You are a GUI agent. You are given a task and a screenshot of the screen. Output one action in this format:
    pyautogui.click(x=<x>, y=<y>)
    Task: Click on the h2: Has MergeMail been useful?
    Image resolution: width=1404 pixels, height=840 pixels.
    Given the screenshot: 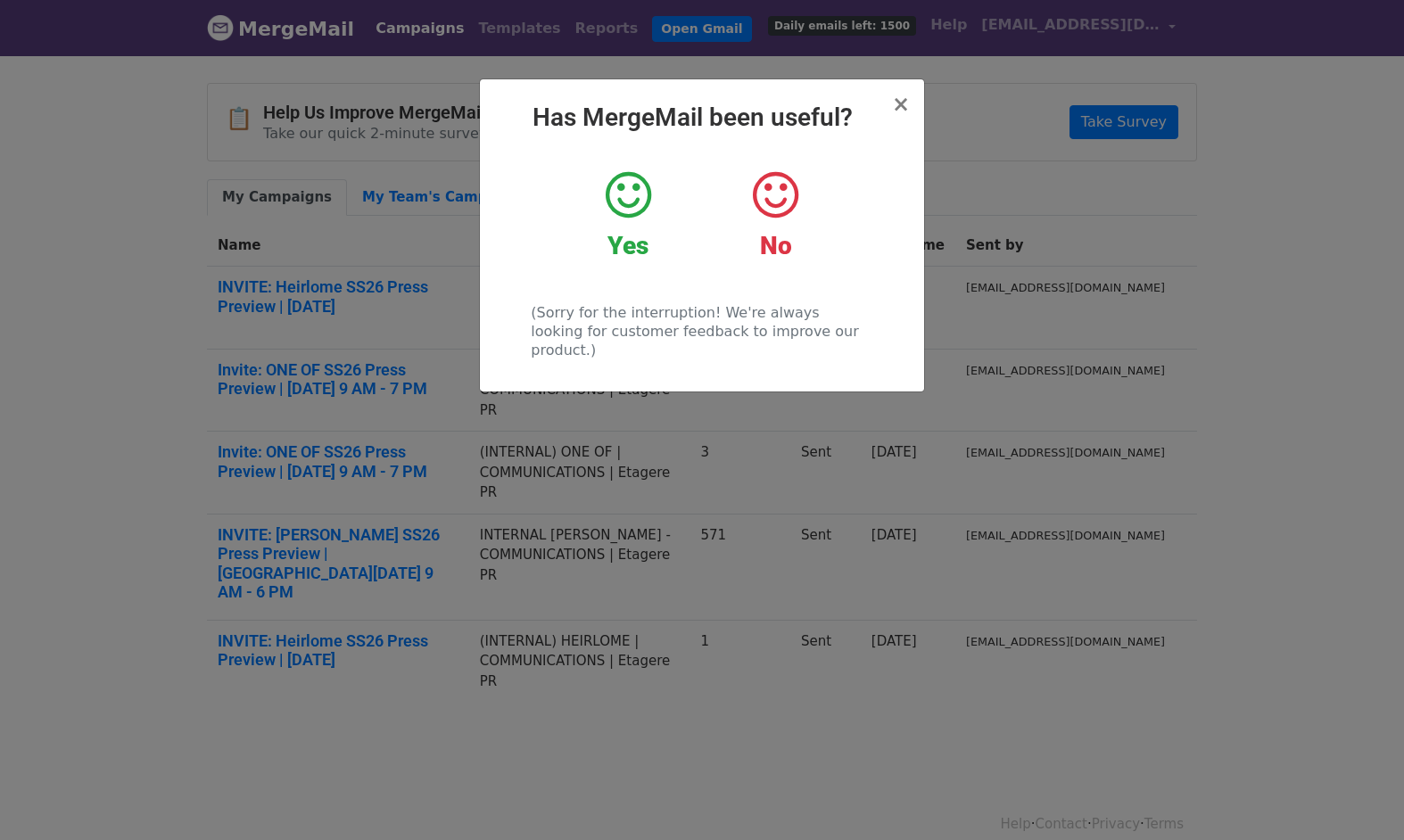 What is the action you would take?
    pyautogui.click(x=702, y=117)
    